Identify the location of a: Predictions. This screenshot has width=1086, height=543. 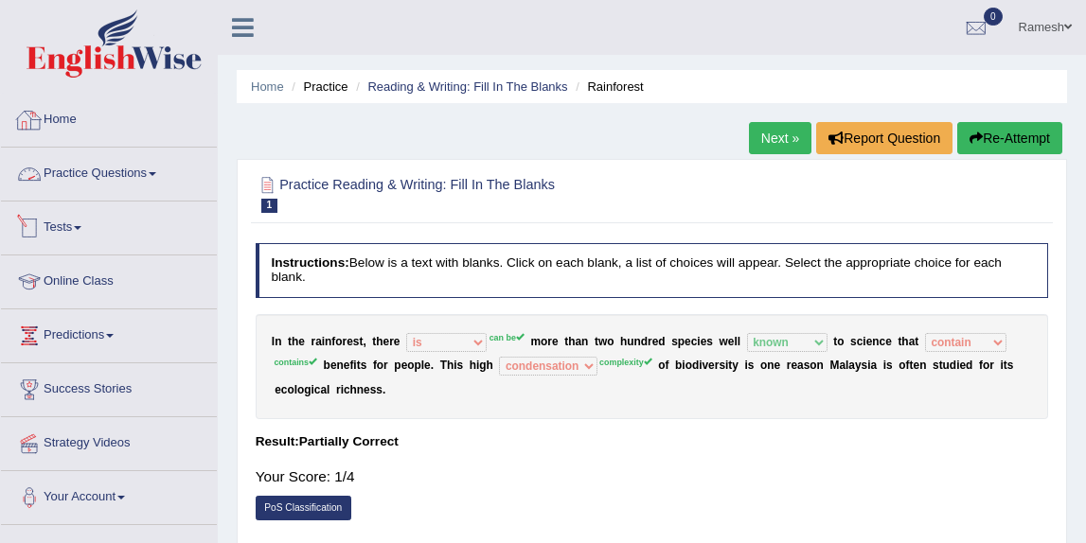
(109, 333).